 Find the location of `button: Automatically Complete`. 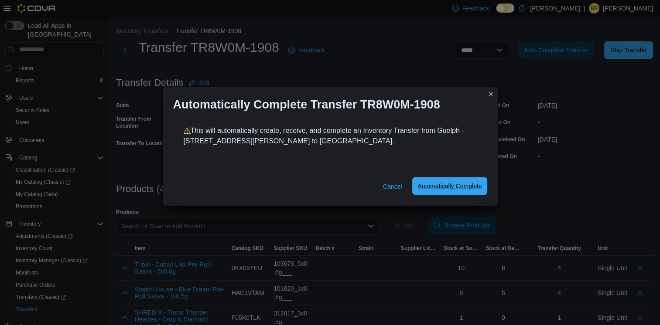

button: Automatically Complete is located at coordinates (449, 186).